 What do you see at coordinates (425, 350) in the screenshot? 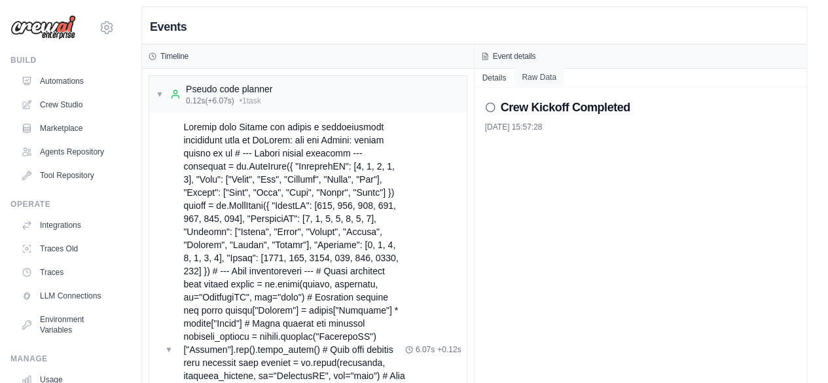
I see `span: 6.07s` at bounding box center [425, 350].